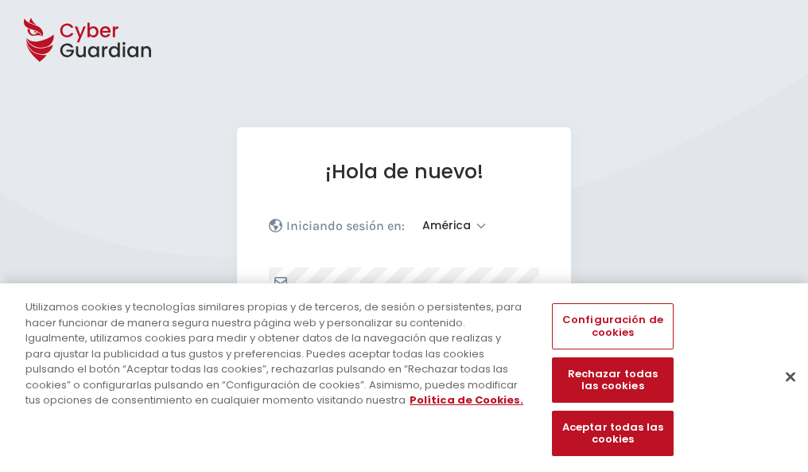  Describe the element at coordinates (613, 433) in the screenshot. I see `button: Aceptar todas las cookies` at that location.